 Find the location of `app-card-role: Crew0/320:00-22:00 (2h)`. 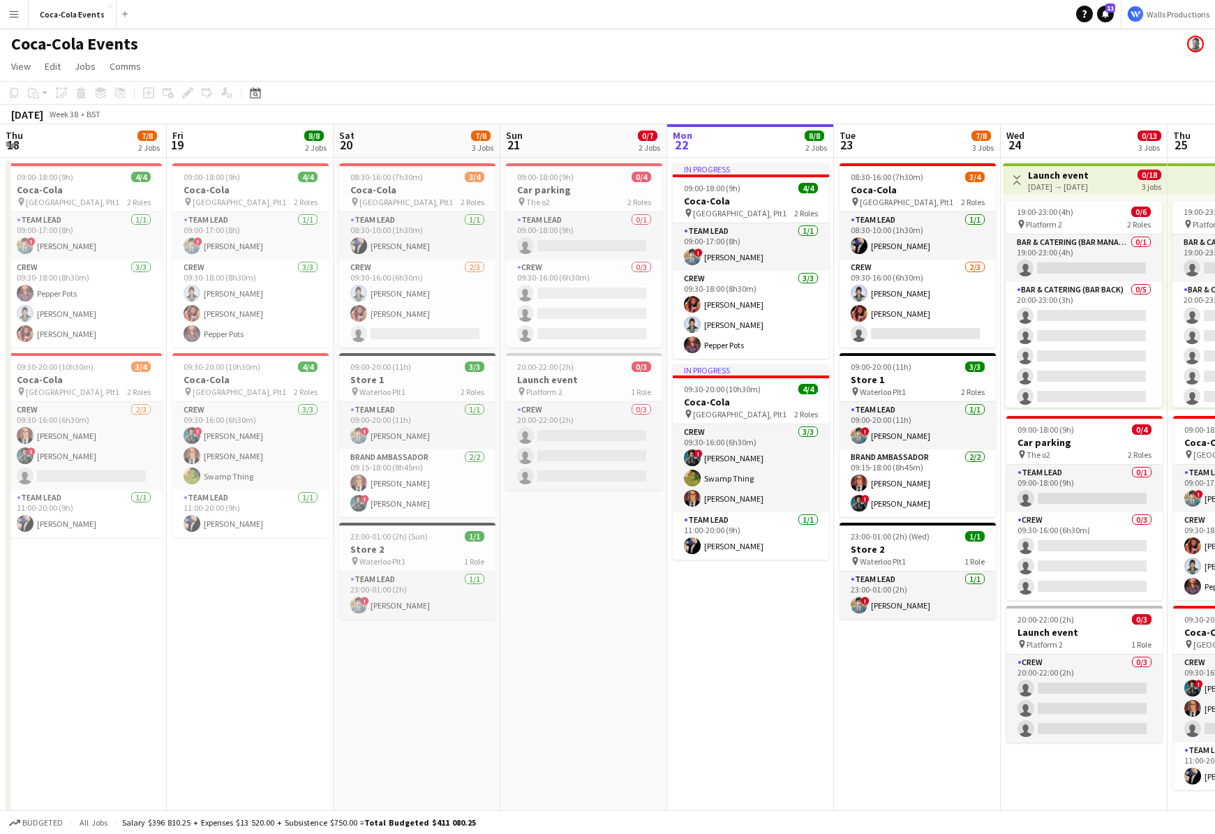

app-card-role: Crew0/320:00-22:00 (2h) is located at coordinates (1084, 698).